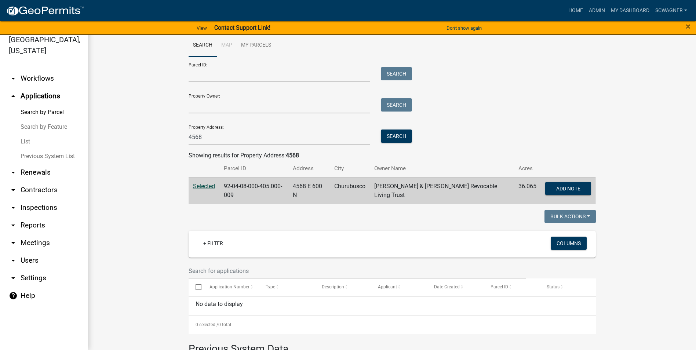 The height and width of the screenshot is (350, 696). Describe the element at coordinates (671, 11) in the screenshot. I see `a: scwagner` at that location.